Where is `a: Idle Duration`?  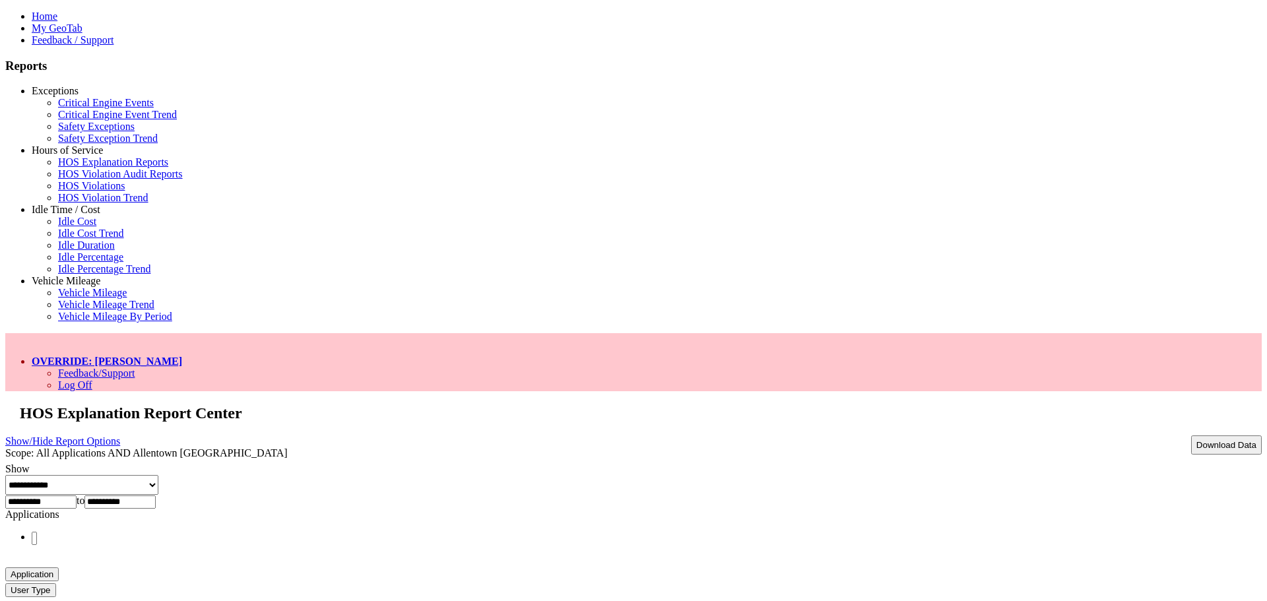
a: Idle Duration is located at coordinates (86, 245).